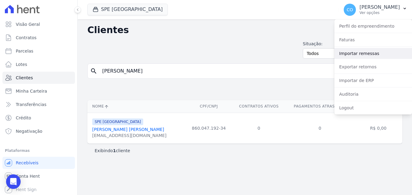 This screenshot has width=412, height=195. What do you see at coordinates (26, 38) in the screenshot?
I see `span: Contratos` at bounding box center [26, 38].